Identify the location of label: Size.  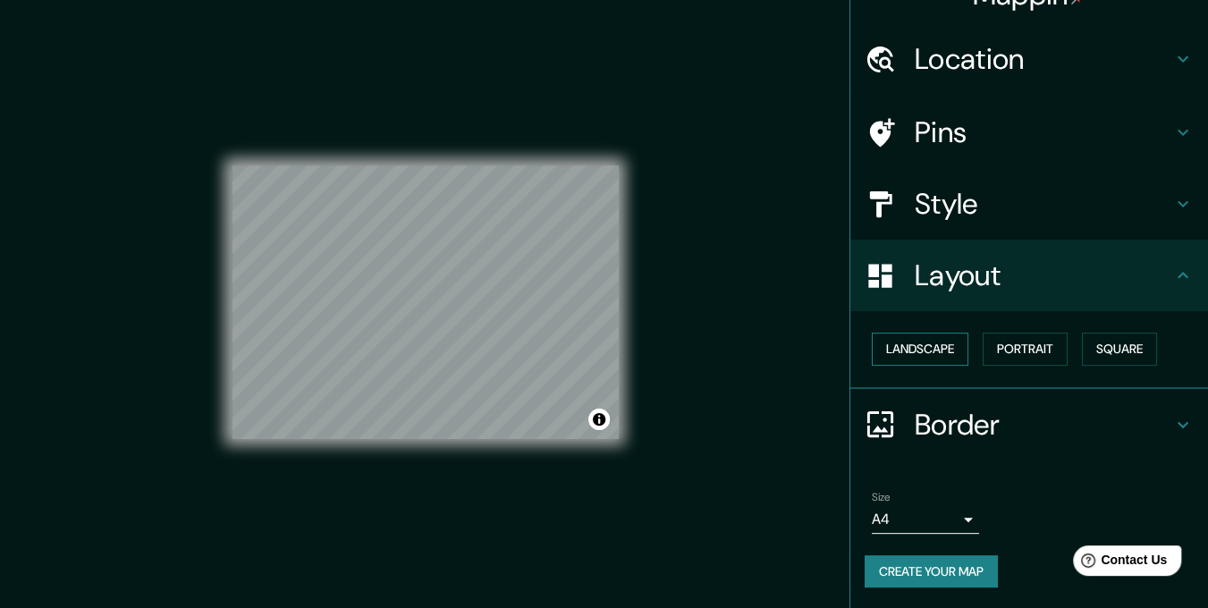
(881, 496).